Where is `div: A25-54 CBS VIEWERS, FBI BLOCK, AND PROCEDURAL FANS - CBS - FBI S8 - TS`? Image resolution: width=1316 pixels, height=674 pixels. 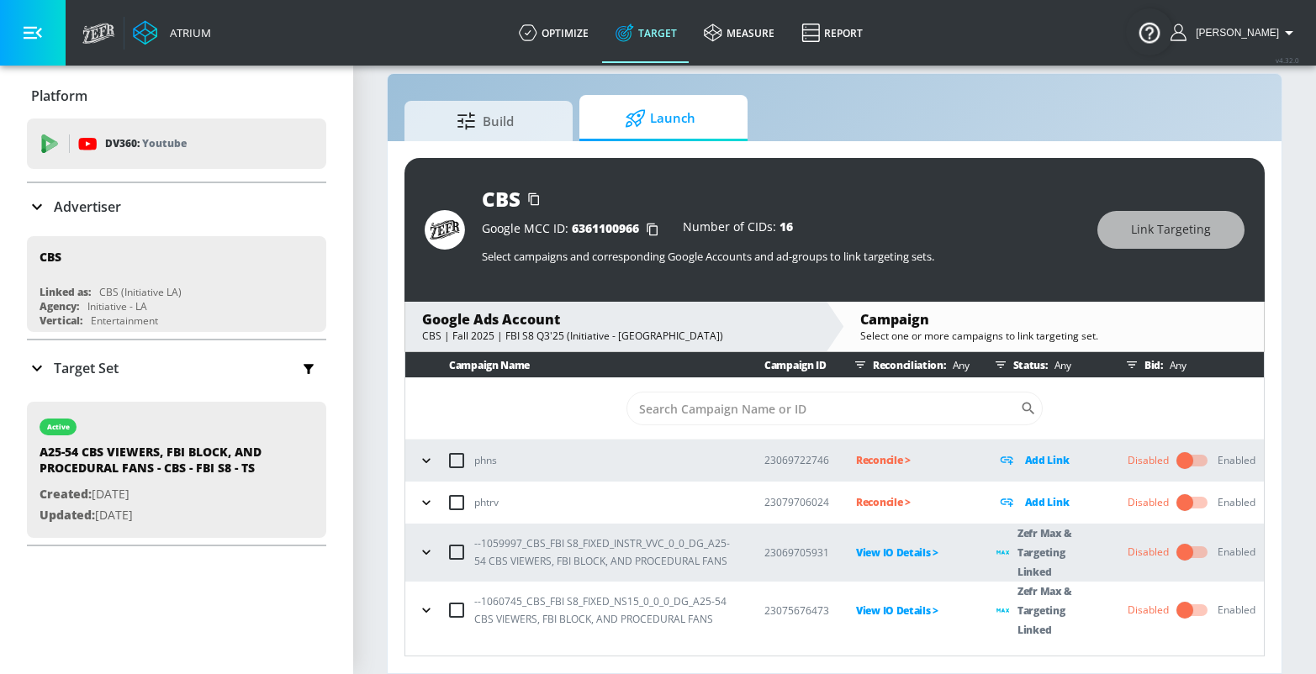 div: A25-54 CBS VIEWERS, FBI BLOCK, AND PROCEDURAL FANS - CBS - FBI S8 - TS is located at coordinates (157, 464).